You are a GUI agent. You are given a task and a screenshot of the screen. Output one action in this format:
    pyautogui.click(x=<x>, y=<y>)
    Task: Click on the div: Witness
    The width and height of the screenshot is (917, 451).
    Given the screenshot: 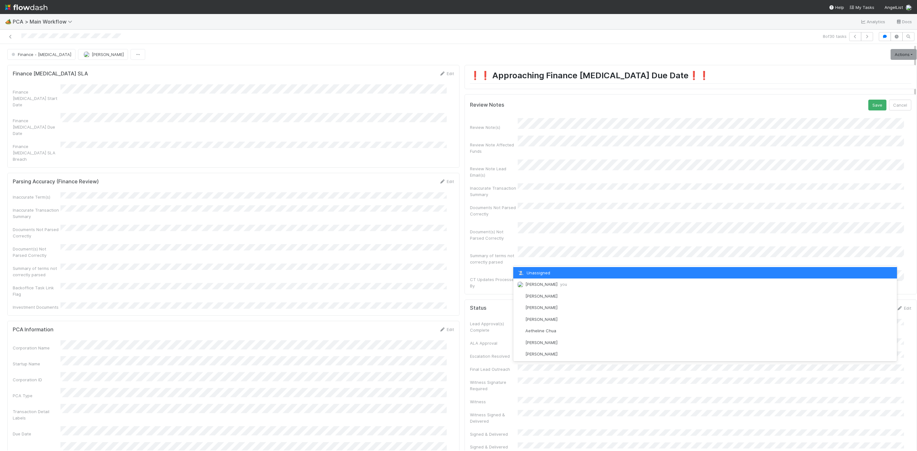 What is the action you would take?
    pyautogui.click(x=494, y=402)
    